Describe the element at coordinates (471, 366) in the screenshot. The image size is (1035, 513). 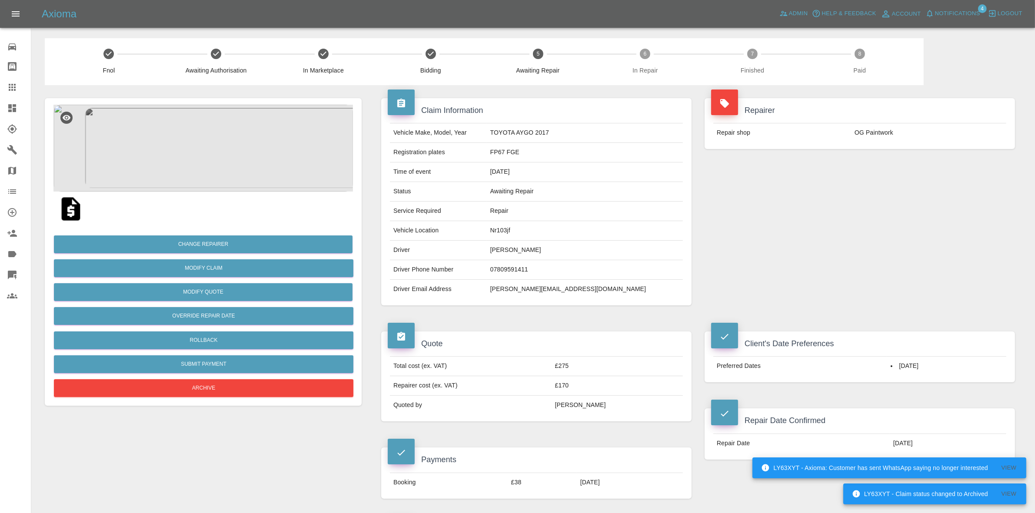
I see `td: Total cost (ex. VAT)` at that location.